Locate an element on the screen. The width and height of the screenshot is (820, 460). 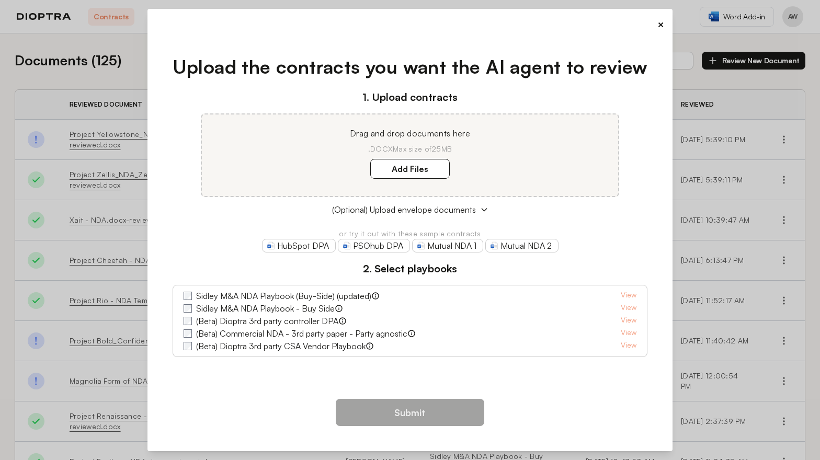
label: (Beta) Dioptra 3rd party controller DPA is located at coordinates (267, 321).